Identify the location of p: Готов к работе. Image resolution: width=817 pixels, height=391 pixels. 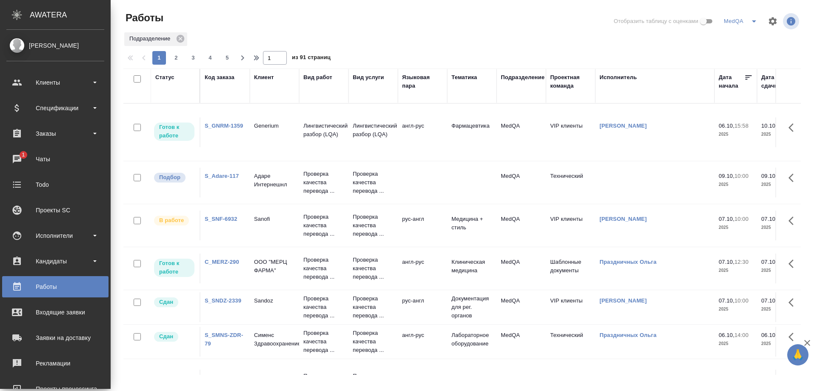
(174, 132).